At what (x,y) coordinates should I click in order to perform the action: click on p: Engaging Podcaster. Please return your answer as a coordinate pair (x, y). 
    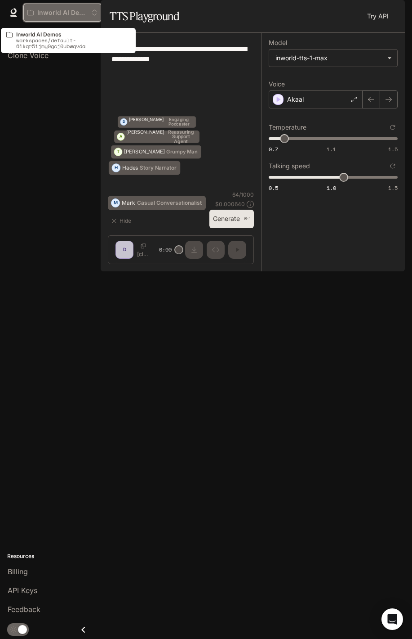
    Looking at the image, I should click on (179, 121).